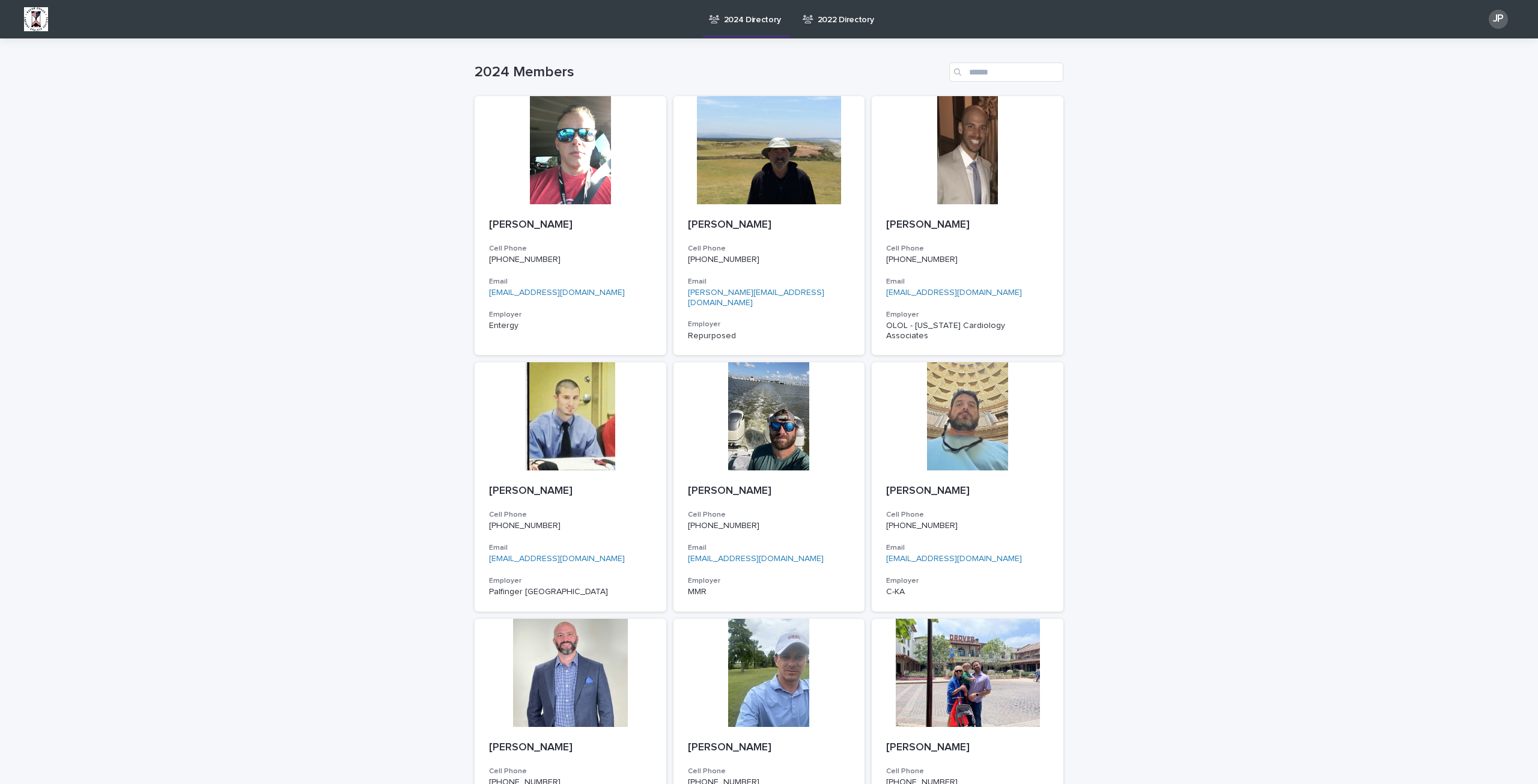 The image size is (1538, 784). Describe the element at coordinates (1006, 72) in the screenshot. I see `input: Search` at that location.